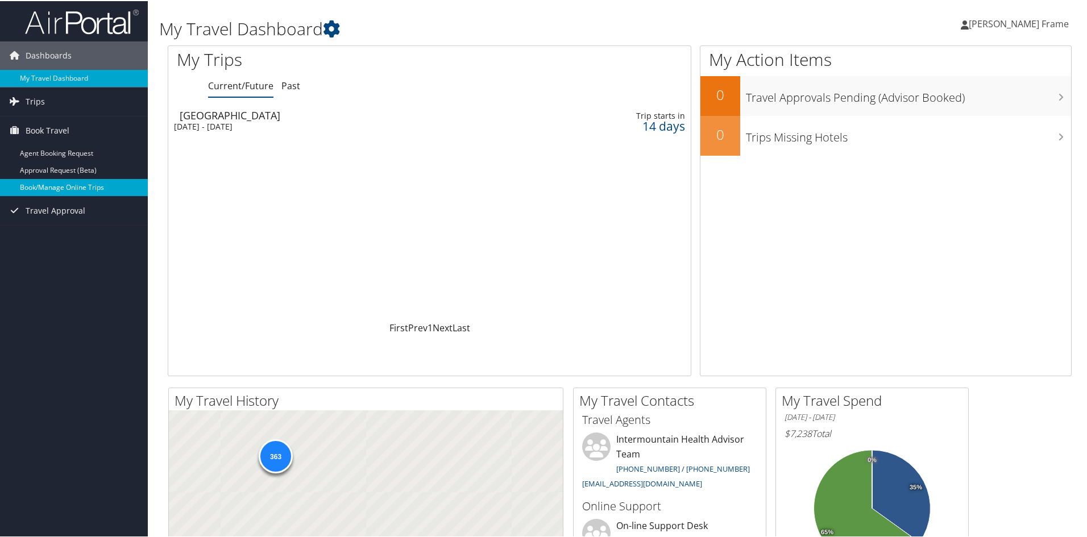  What do you see at coordinates (670, 462) in the screenshot?
I see `li: Intermountain Health Advisor Team` at bounding box center [670, 462].